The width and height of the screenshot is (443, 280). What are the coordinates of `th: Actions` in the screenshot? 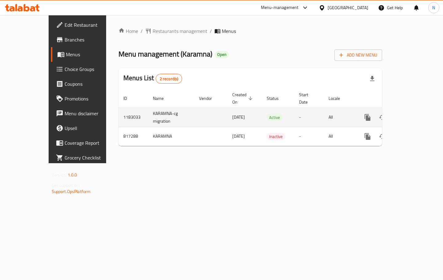 It's located at (390, 99).